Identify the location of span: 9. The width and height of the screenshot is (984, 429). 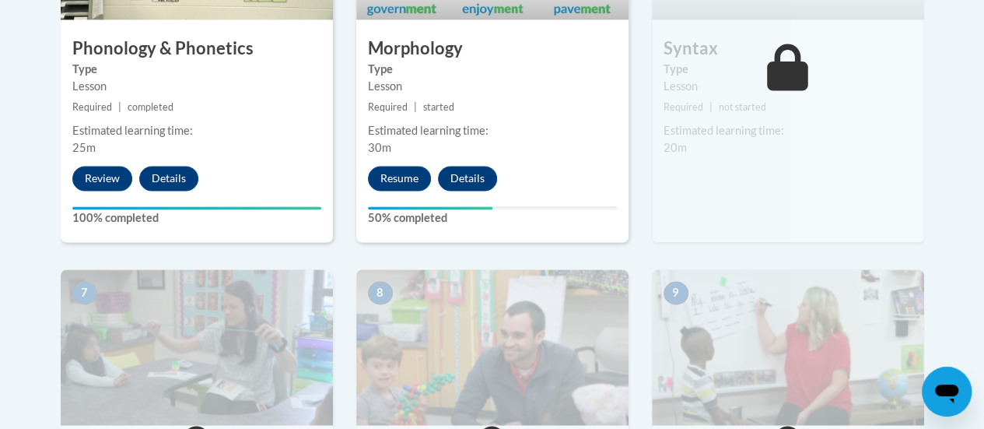
(676, 292).